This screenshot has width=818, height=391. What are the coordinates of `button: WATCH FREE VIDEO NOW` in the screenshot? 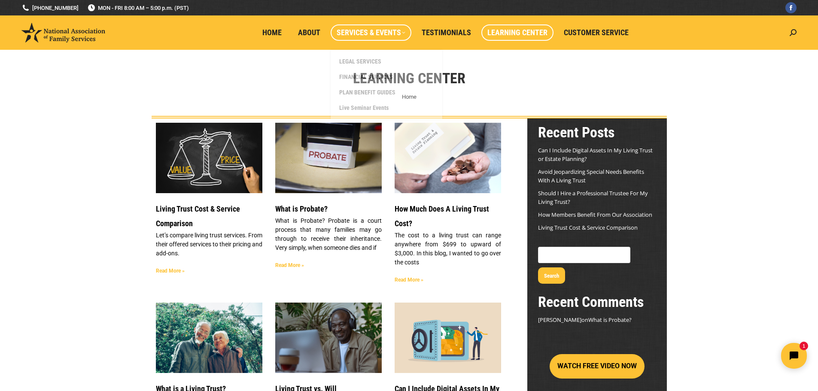 It's located at (597, 366).